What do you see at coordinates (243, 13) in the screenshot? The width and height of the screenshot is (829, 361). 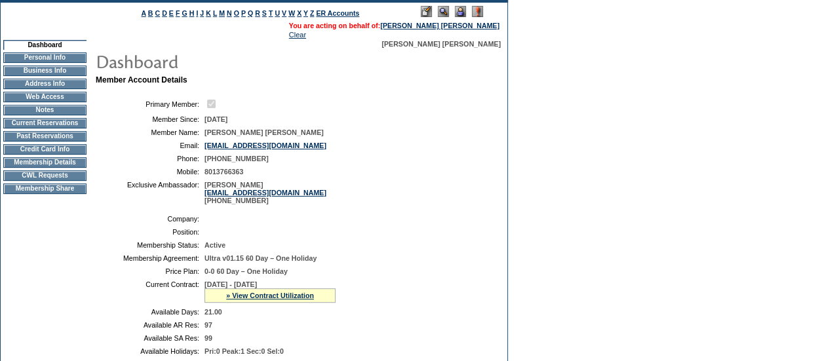 I see `a: P` at bounding box center [243, 13].